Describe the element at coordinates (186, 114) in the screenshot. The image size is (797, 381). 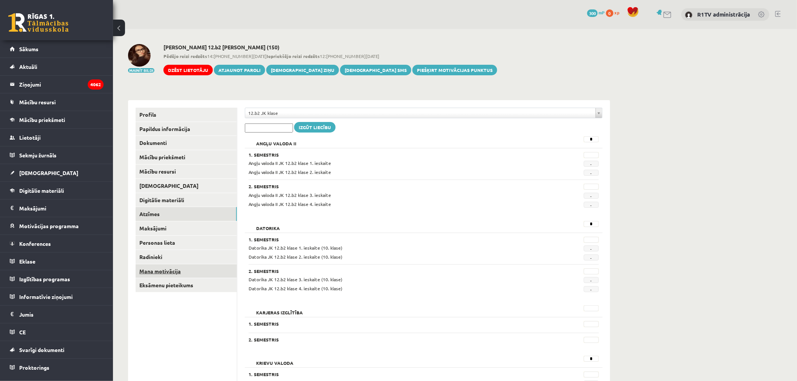
I see `a: Profils` at that location.